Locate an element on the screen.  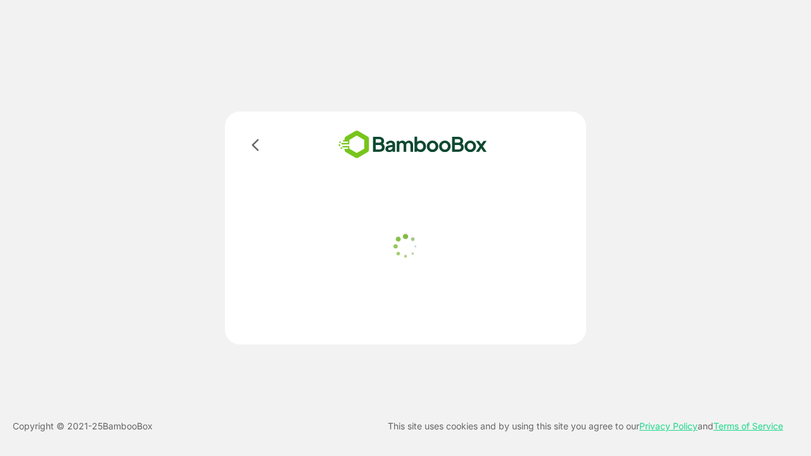
a: Terms of Service is located at coordinates (748, 426).